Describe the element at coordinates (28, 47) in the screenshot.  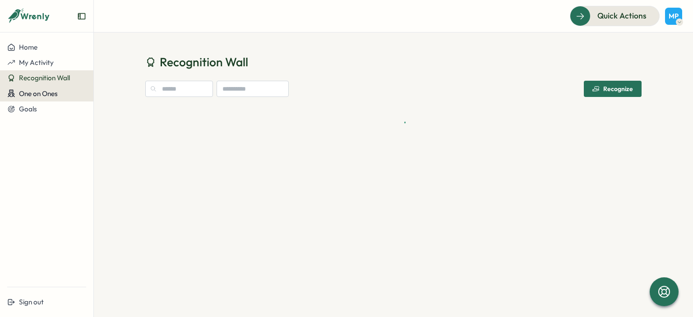
I see `span: Home` at that location.